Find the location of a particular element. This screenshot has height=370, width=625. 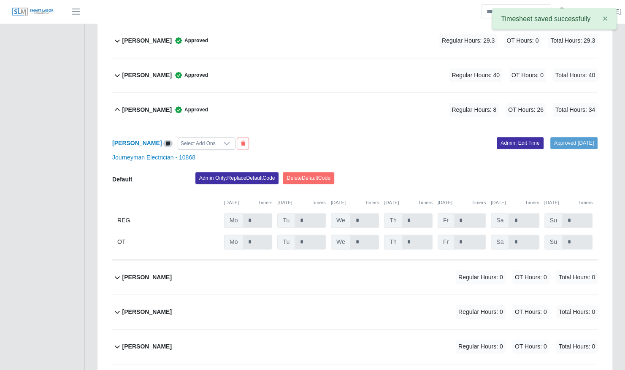

a: Journeyman Electrician - 10868 is located at coordinates (154, 158).